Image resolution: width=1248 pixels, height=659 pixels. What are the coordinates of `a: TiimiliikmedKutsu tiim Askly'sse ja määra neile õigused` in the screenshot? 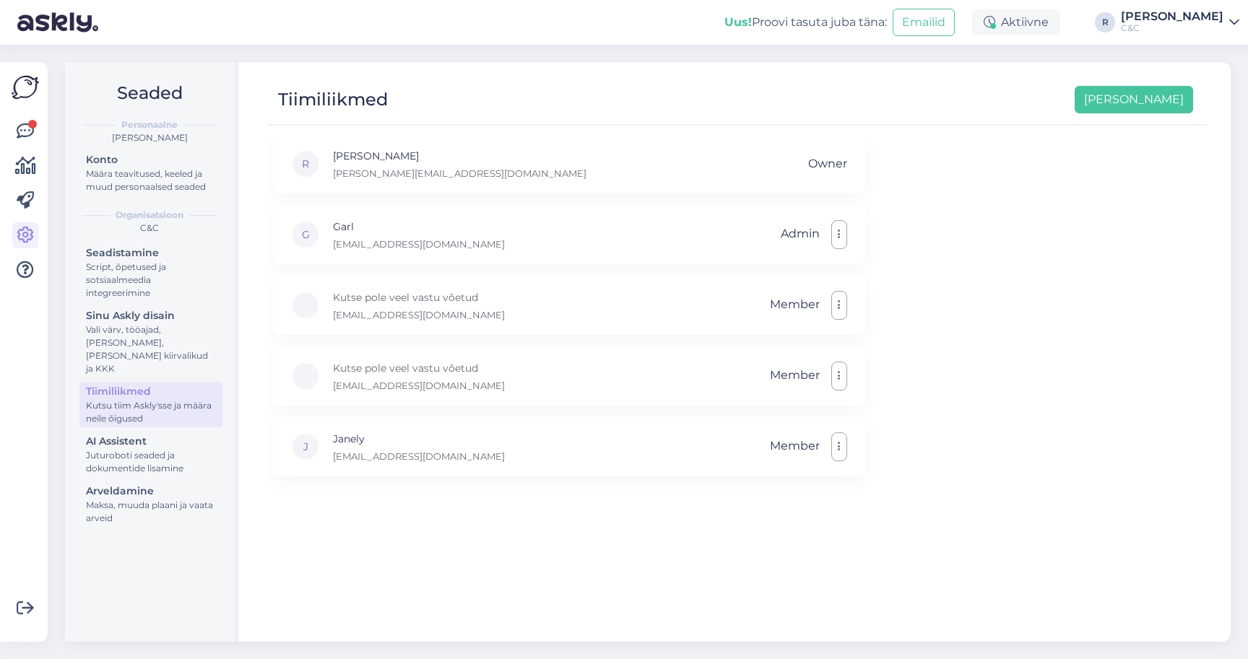 It's located at (151, 404).